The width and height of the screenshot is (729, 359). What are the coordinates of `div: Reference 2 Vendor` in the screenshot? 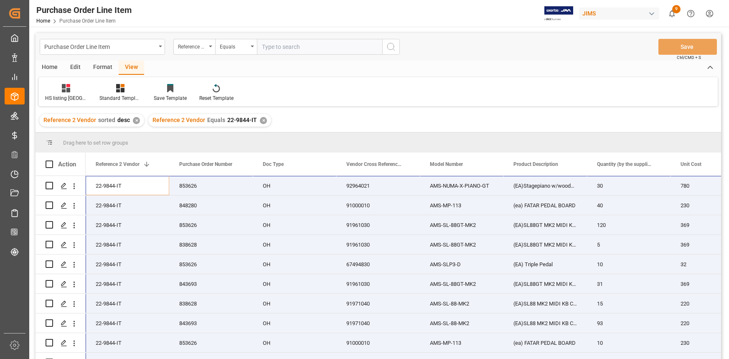 It's located at (192, 46).